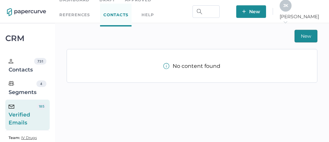  I want to click on a: Team: IV Drugs, so click(23, 138).